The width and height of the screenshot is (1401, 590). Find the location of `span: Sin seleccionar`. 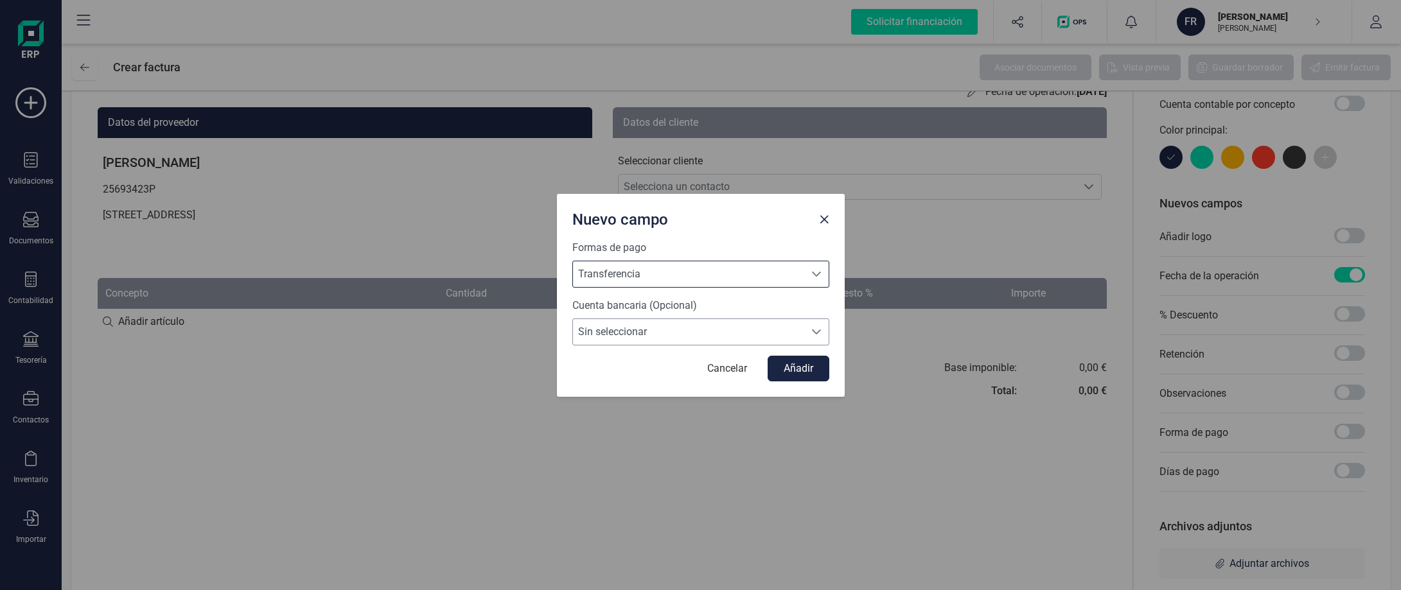

span: Sin seleccionar is located at coordinates (689, 332).